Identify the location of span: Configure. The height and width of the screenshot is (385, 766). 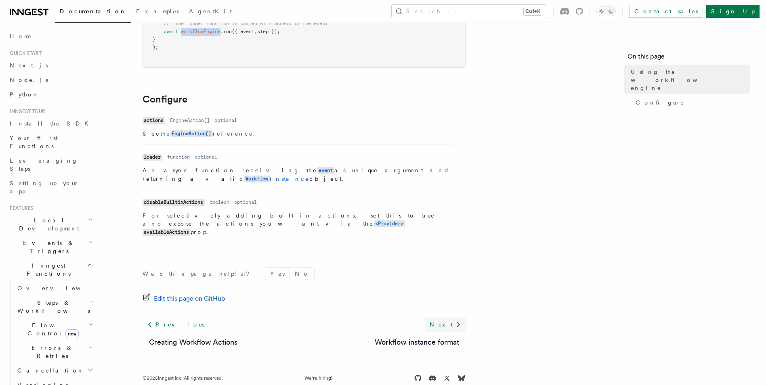
(659, 103).